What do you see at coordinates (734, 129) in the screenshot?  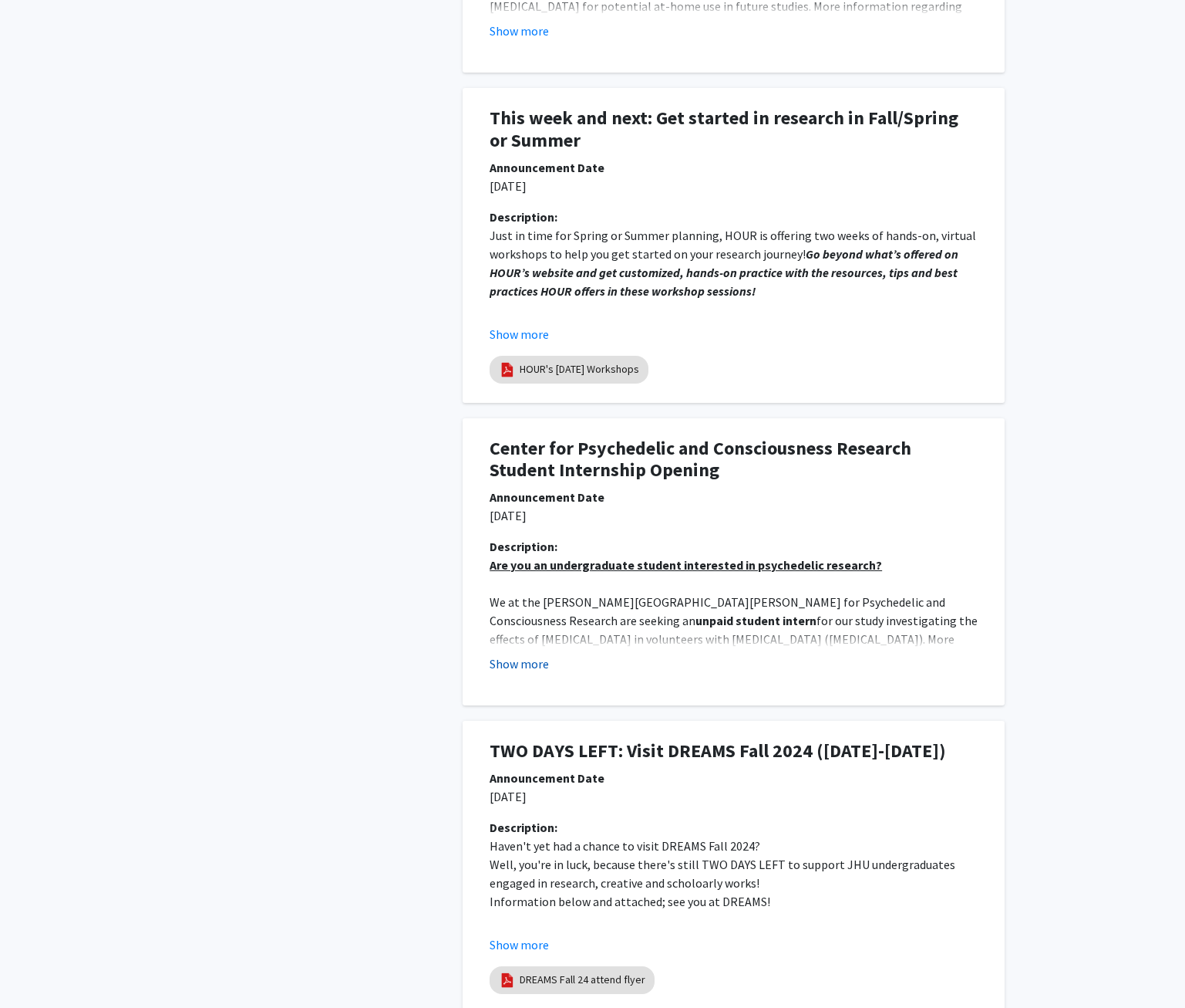 I see `h1: This week and next: Get started in research in Fall/Spring or Summer` at bounding box center [734, 129].